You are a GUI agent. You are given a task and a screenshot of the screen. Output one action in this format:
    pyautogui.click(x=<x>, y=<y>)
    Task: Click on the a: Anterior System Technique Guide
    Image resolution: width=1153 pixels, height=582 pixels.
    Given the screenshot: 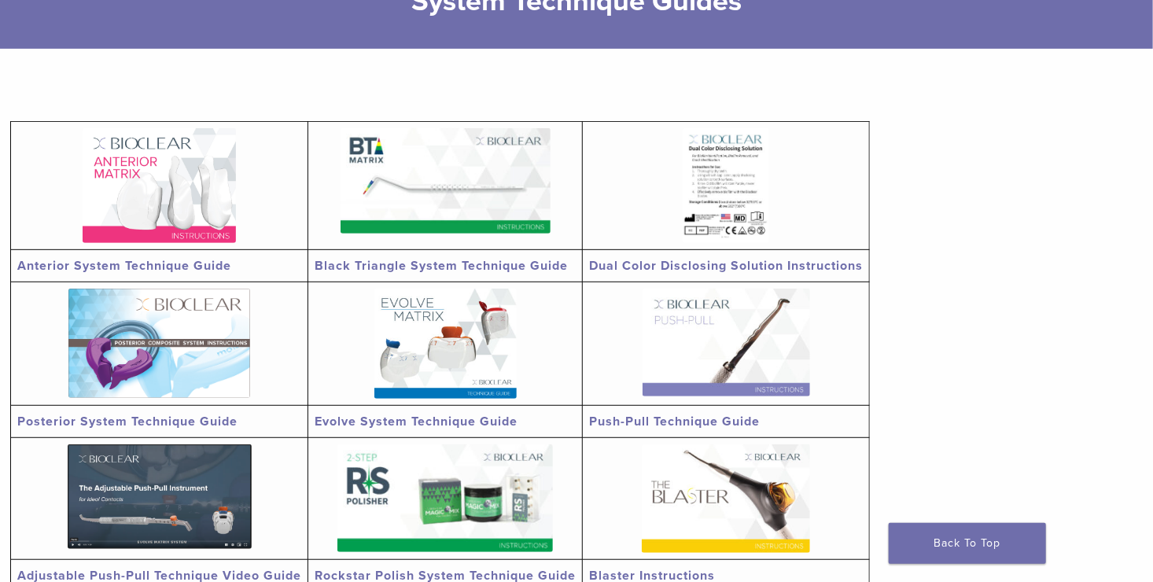 What is the action you would take?
    pyautogui.click(x=124, y=266)
    